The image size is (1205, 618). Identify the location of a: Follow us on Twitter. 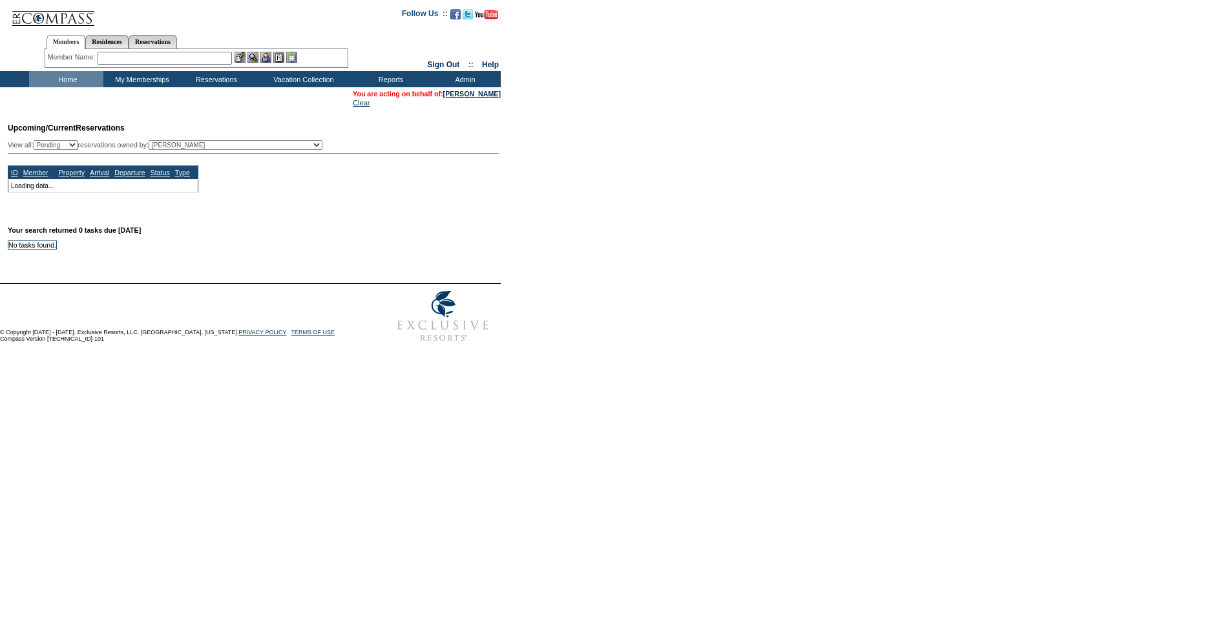
(468, 17).